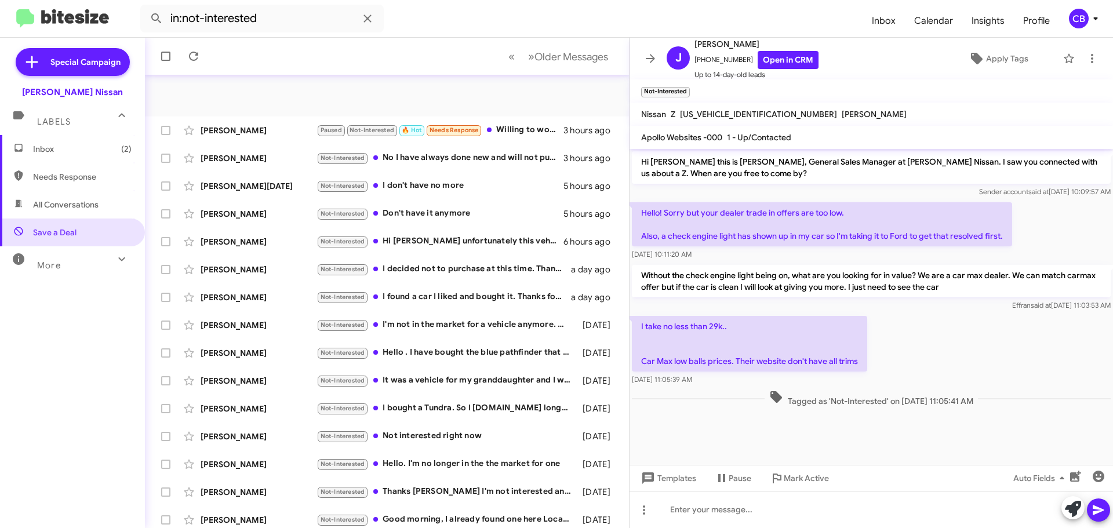 This screenshot has width=1113, height=528. I want to click on button: Auto Fields, so click(1041, 478).